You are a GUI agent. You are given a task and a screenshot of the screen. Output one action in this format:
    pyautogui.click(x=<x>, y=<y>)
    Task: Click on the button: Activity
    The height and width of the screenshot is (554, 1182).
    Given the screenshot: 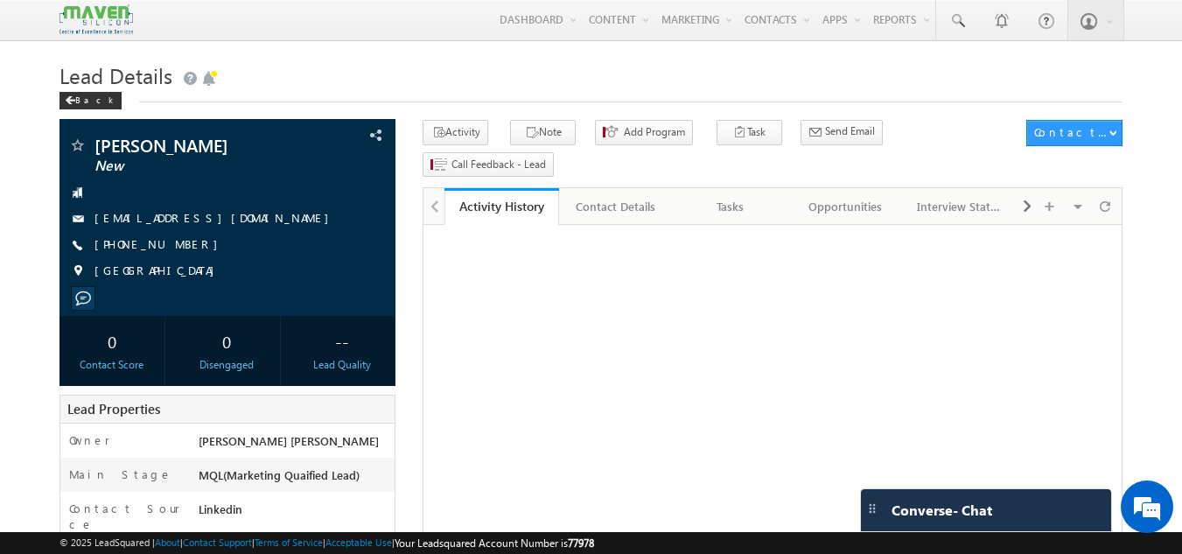 What is the action you would take?
    pyautogui.click(x=455, y=132)
    